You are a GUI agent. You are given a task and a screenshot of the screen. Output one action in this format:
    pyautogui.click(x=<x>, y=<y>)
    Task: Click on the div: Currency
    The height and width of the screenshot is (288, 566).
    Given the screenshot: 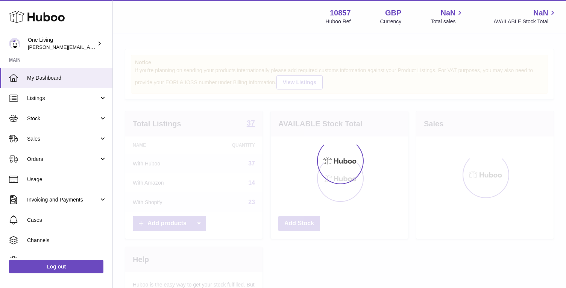 What is the action you would take?
    pyautogui.click(x=391, y=21)
    